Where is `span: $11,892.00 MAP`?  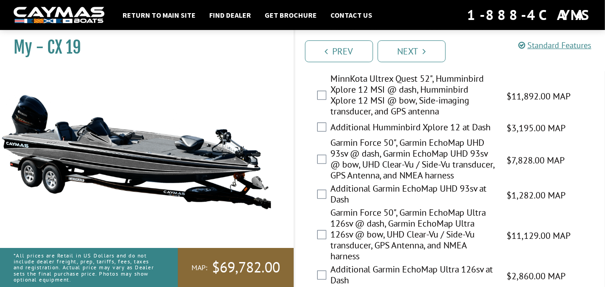 span: $11,892.00 MAP is located at coordinates (539, 96).